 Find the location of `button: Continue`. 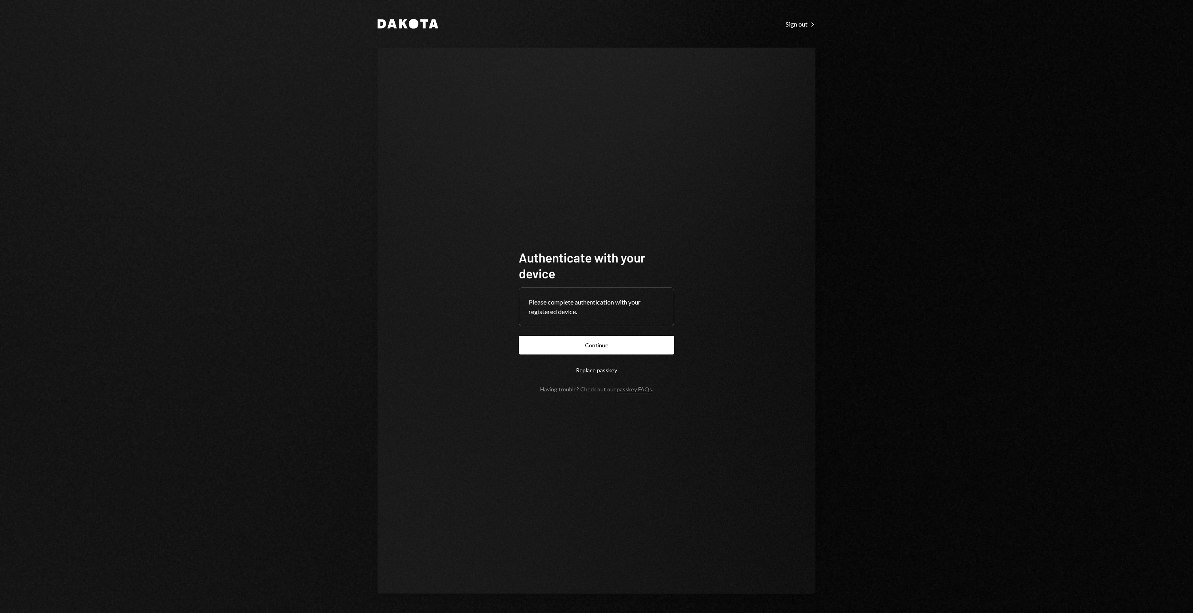

button: Continue is located at coordinates (597, 345).